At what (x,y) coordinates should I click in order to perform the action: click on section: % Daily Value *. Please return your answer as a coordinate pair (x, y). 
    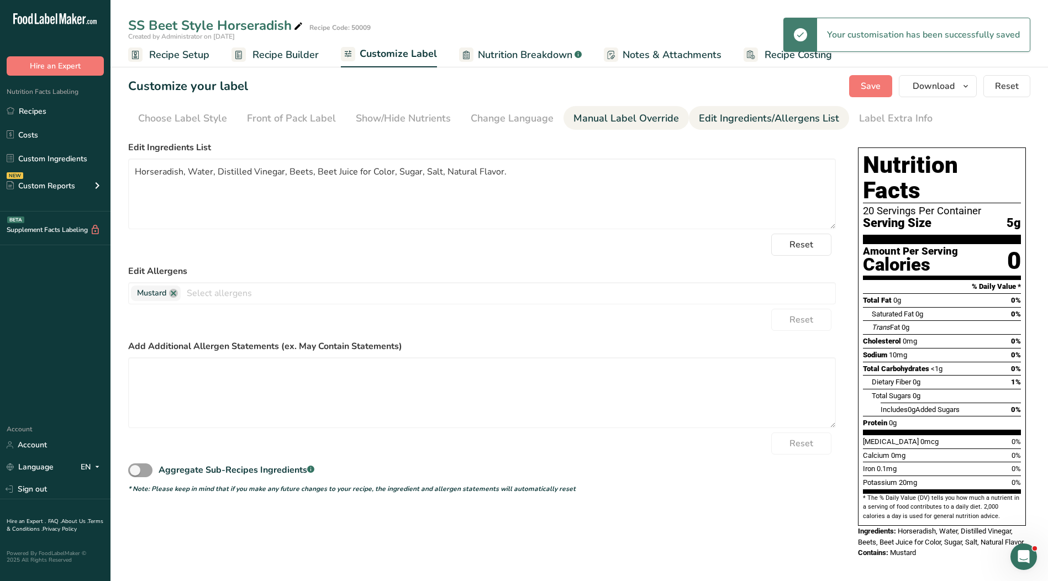
    Looking at the image, I should click on (942, 287).